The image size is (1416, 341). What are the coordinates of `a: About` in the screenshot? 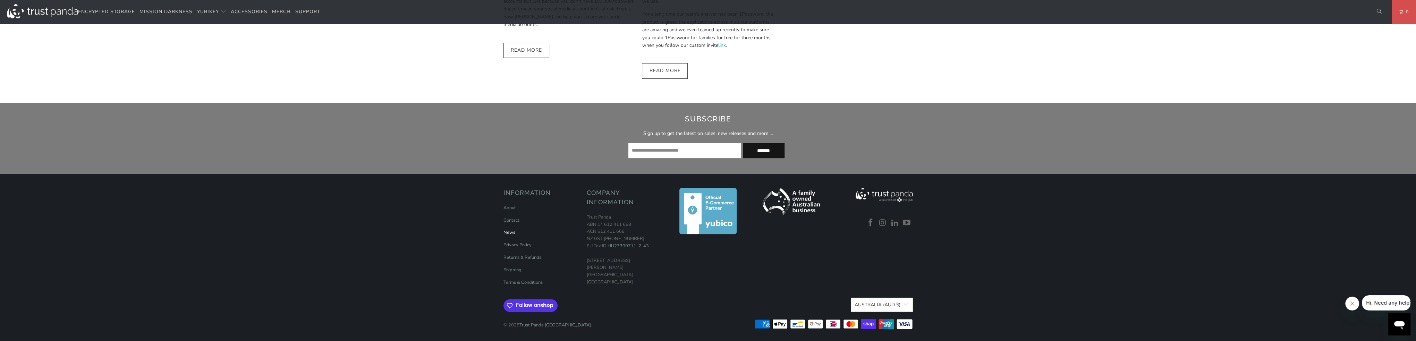 It's located at (510, 208).